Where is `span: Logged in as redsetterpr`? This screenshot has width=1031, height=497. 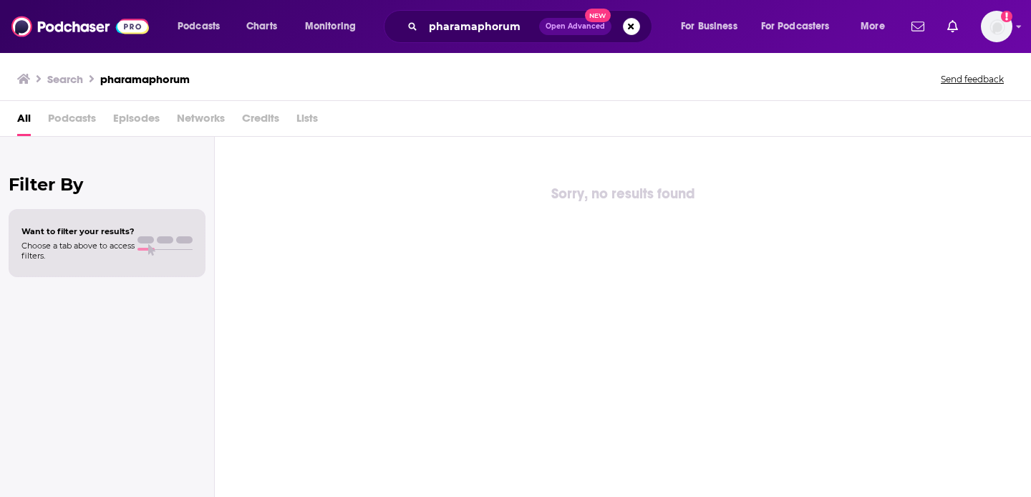 span: Logged in as redsetterpr is located at coordinates (997, 26).